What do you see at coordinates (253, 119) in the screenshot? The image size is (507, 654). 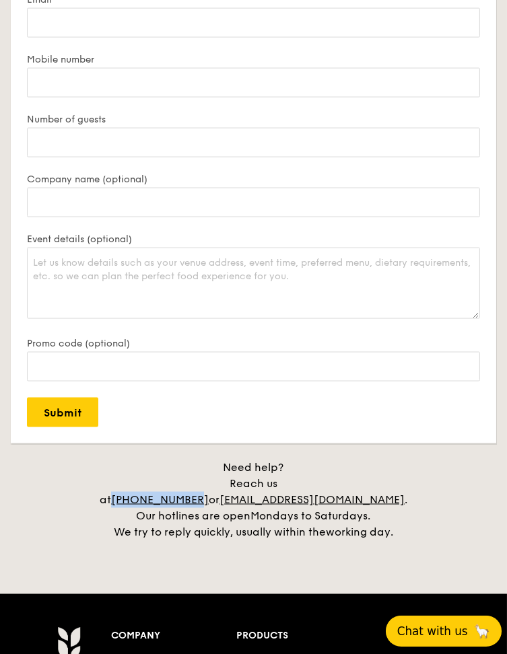 I see `label: Number of guests` at bounding box center [253, 119].